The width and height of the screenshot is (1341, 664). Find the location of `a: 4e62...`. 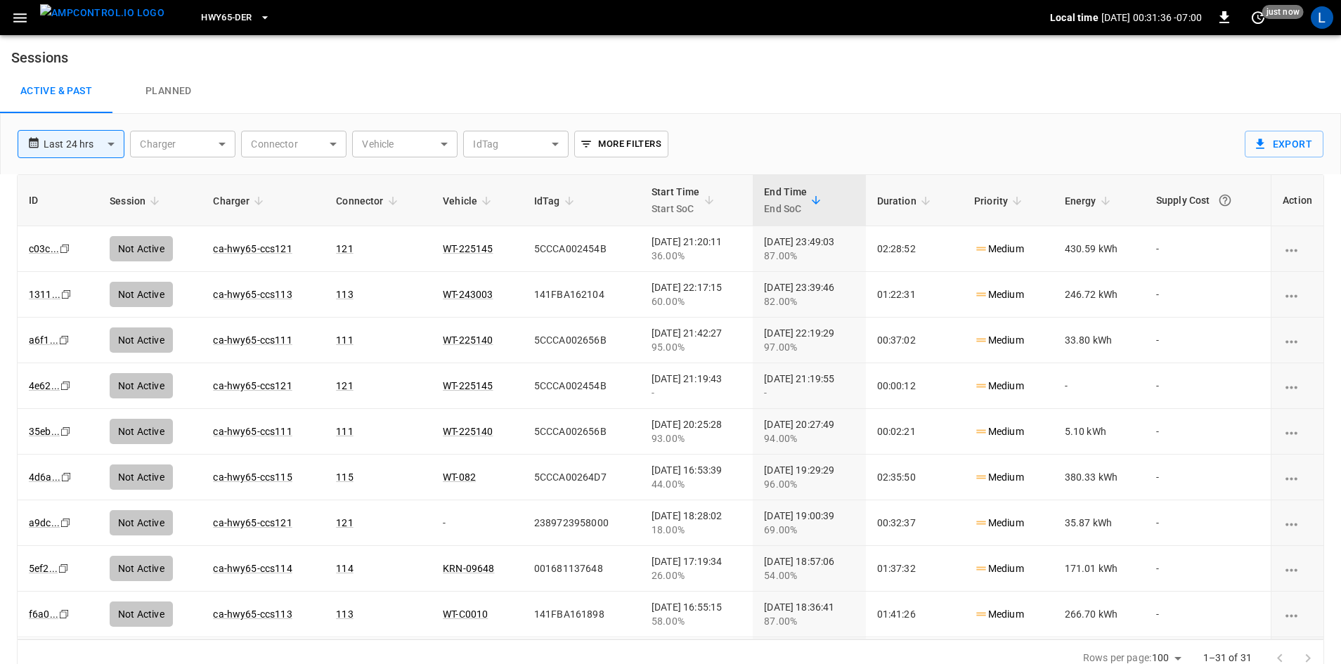

a: 4e62... is located at coordinates (44, 386).